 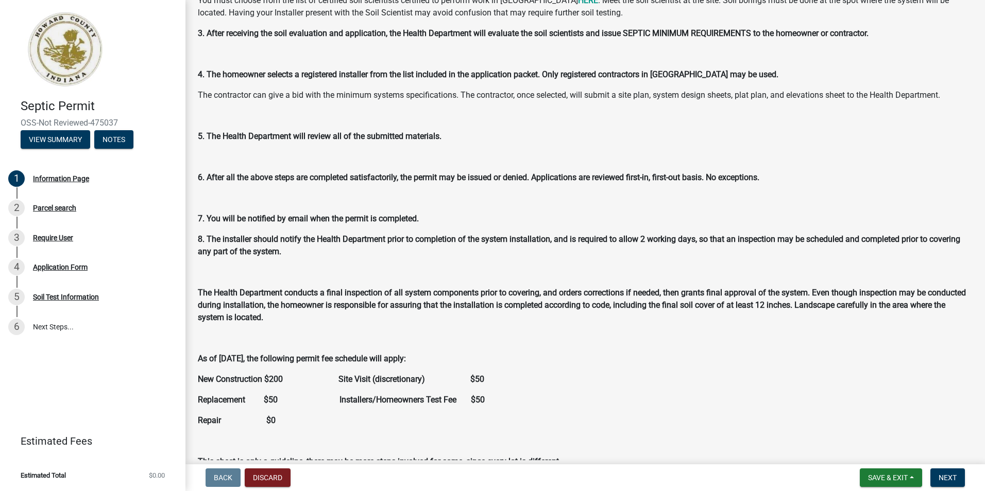 I want to click on img: Howard County, Indiana, so click(x=64, y=49).